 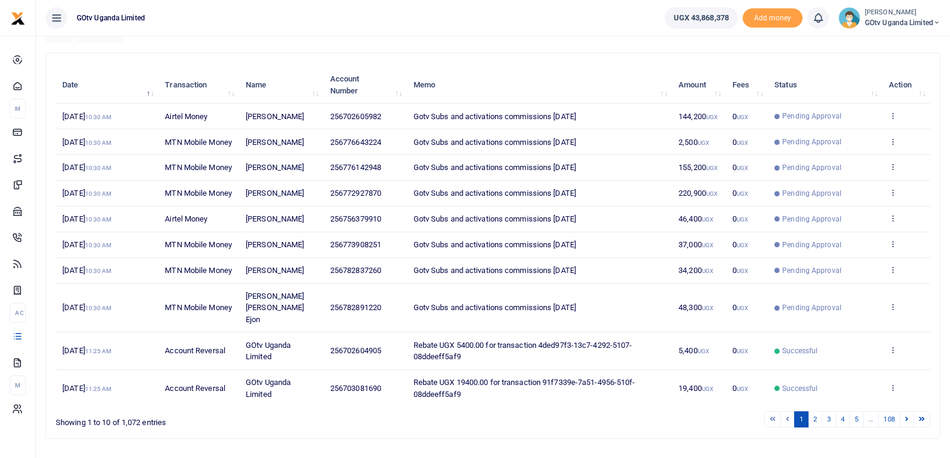 I want to click on th: Transaction: activate to sort column ascending, so click(x=198, y=85).